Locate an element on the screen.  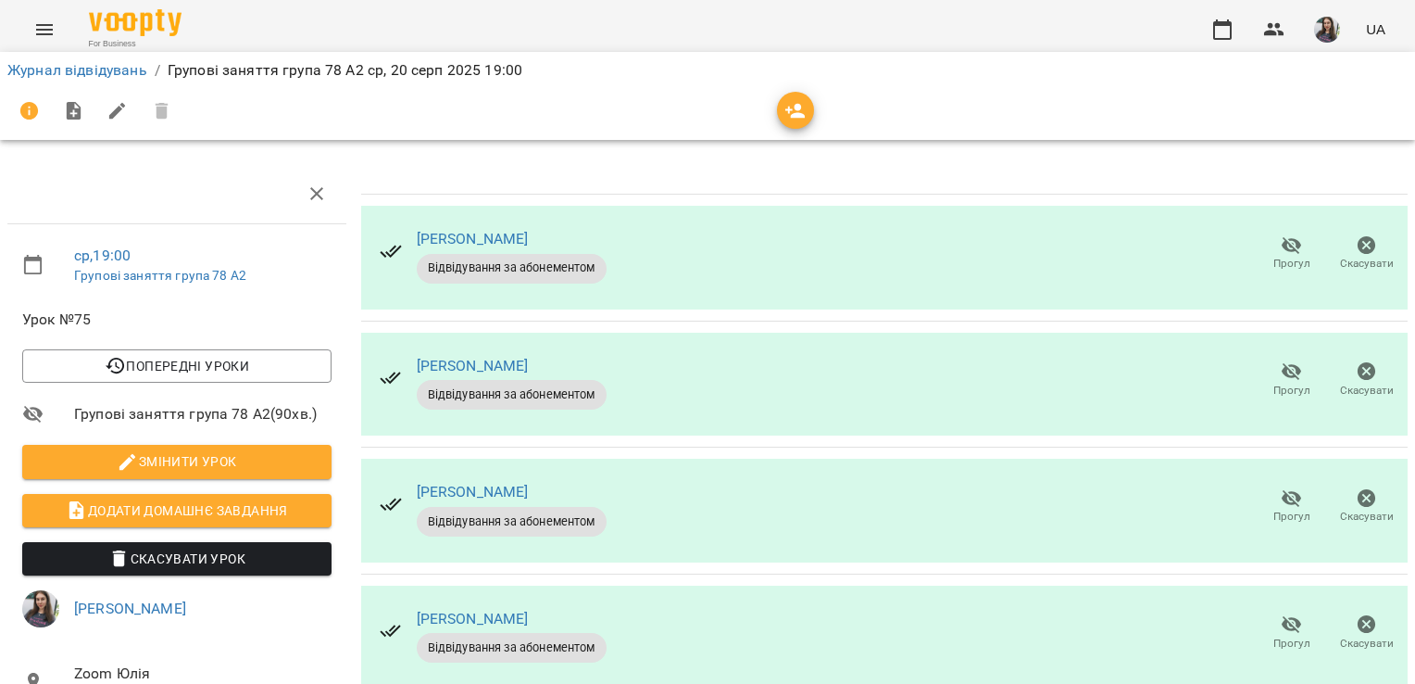
button: Додати домашнє завдання is located at coordinates (177, 510).